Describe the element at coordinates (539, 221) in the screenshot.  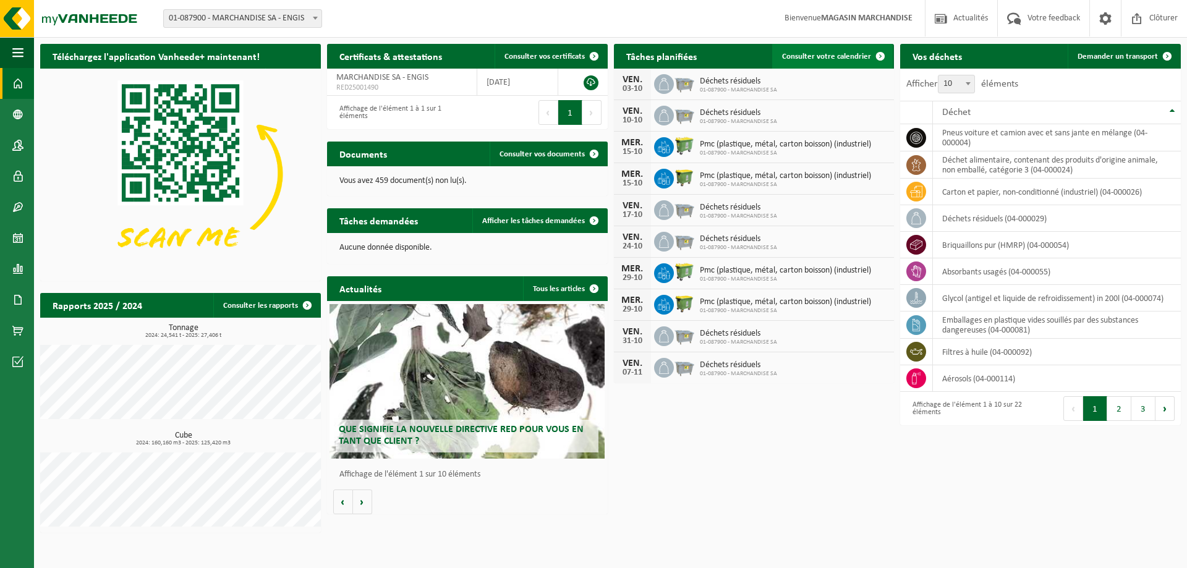
I see `a: Afficher les tâches demandées` at that location.